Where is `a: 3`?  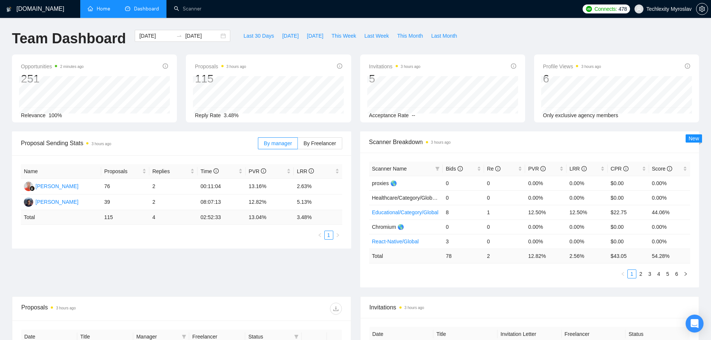
a: 3 is located at coordinates (649, 274).